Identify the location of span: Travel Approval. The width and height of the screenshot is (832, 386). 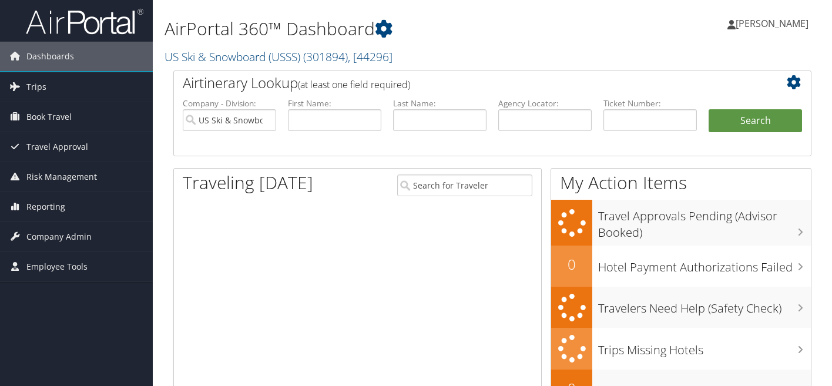
(57, 147).